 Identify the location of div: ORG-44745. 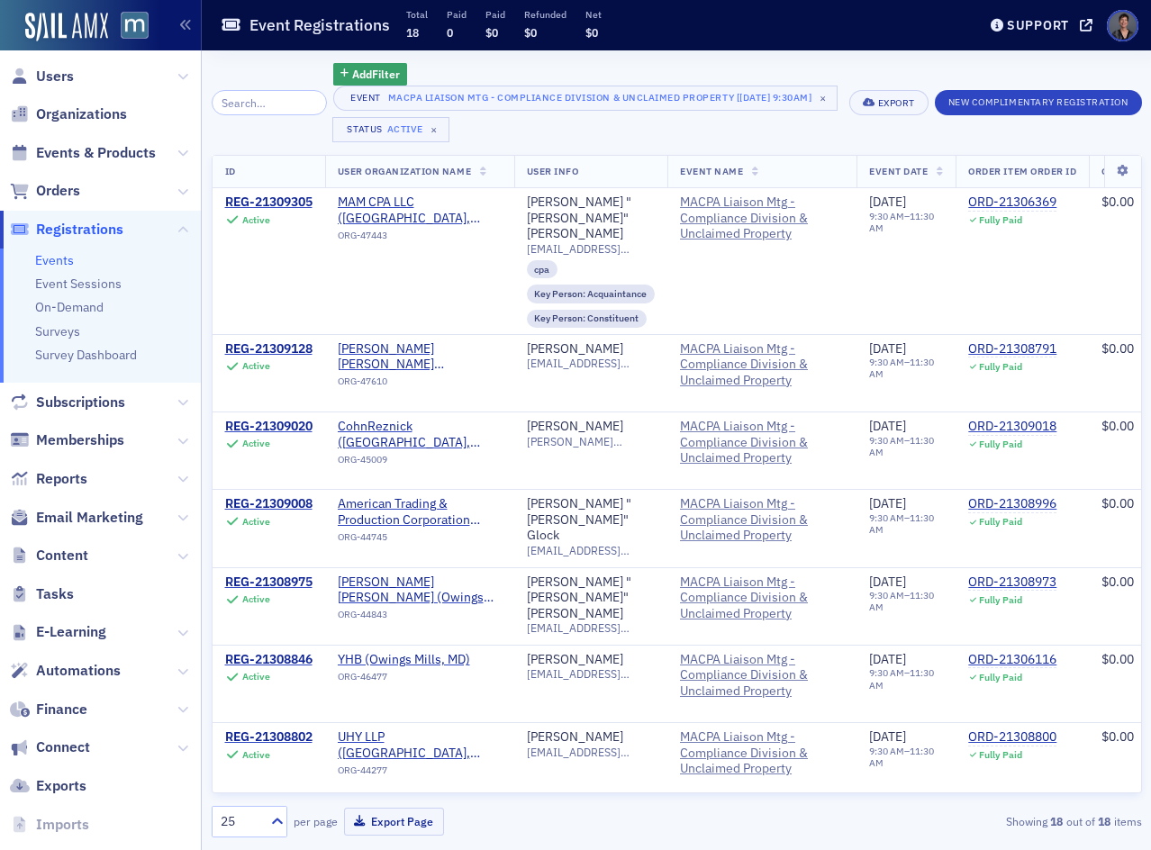
(420, 540).